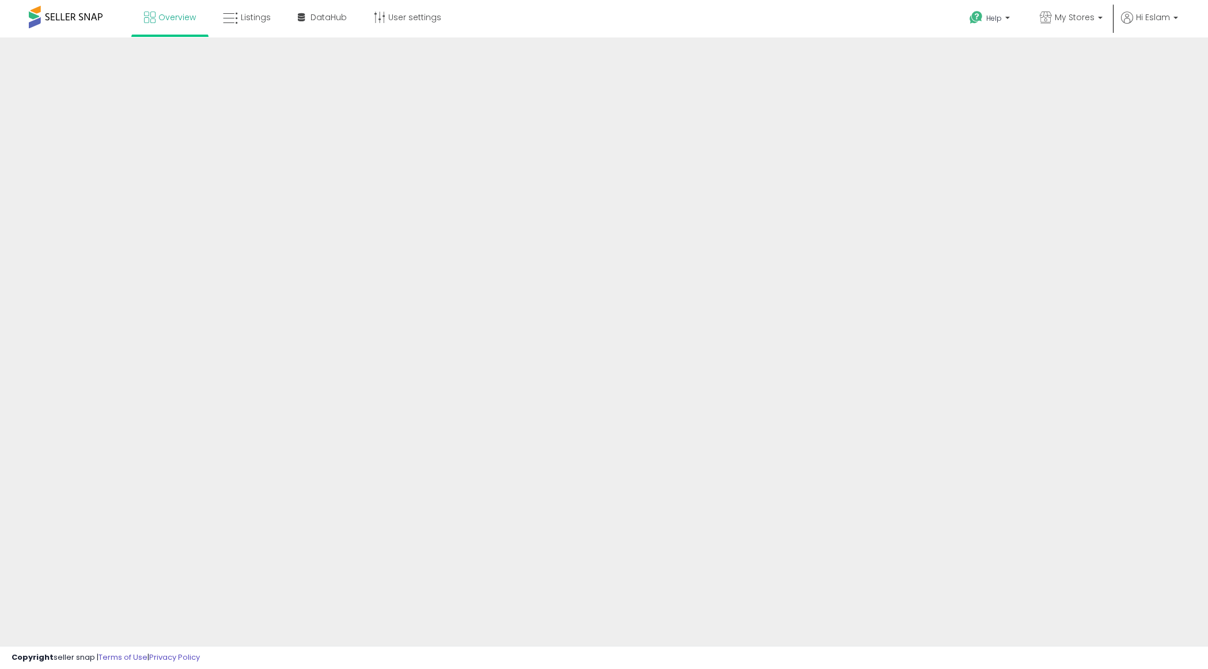 The height and width of the screenshot is (669, 1208). I want to click on a: Help, so click(991, 20).